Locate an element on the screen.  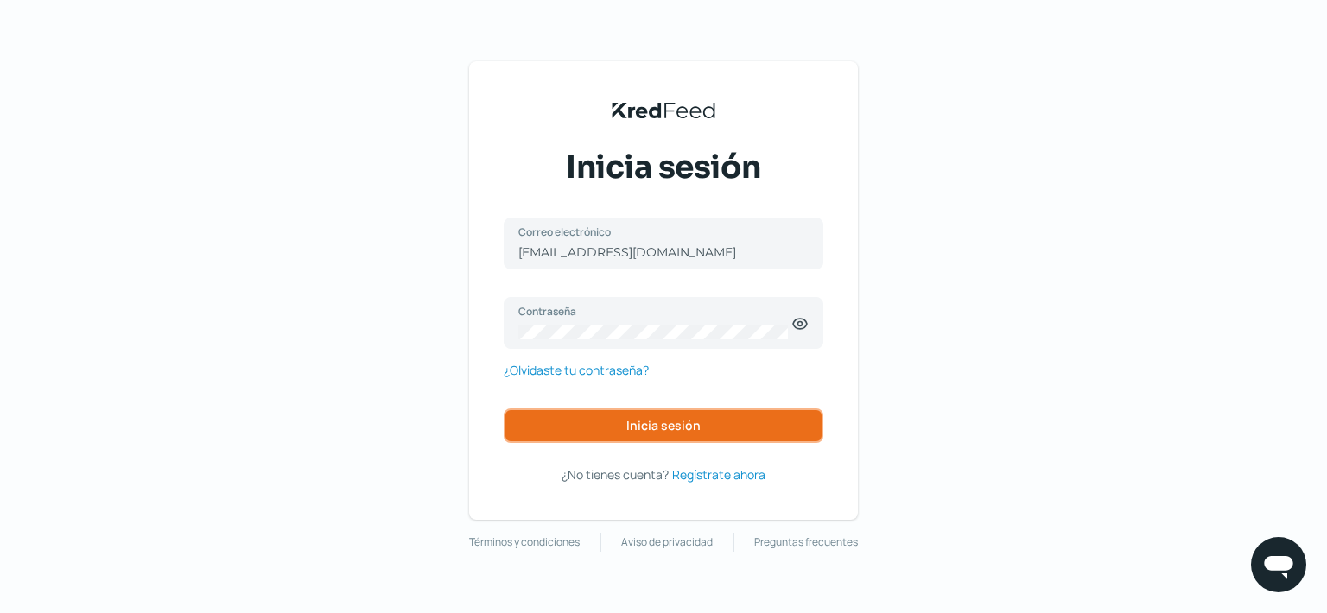
a: Regístrate ahora is located at coordinates (719, 474).